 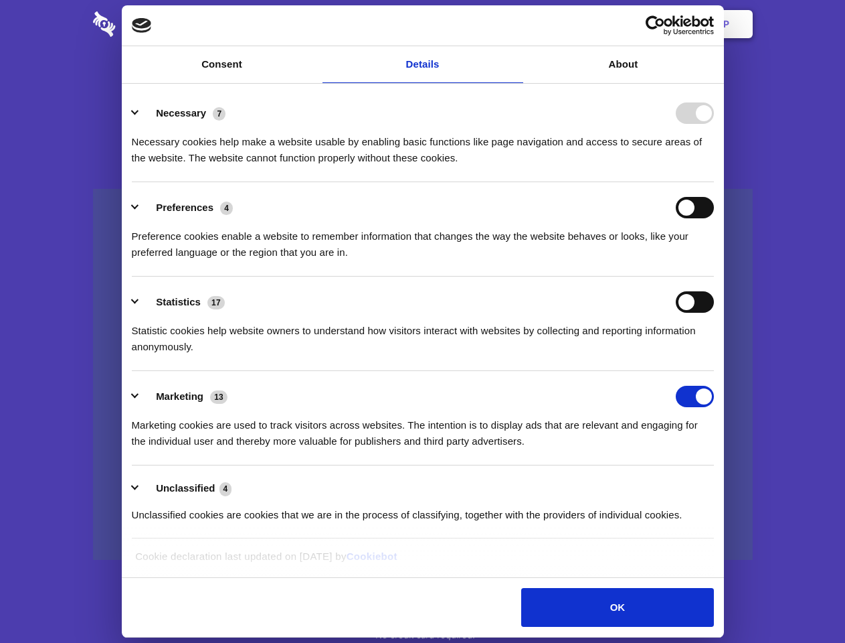 What do you see at coordinates (423, 144) in the screenshot?
I see `h4: Auto-redaction of sensitive data, encrypted data sharing and self-destructing private chats. Shar...` at bounding box center [423, 144].